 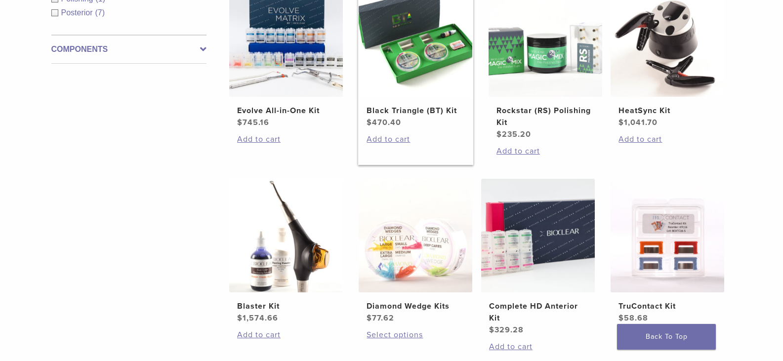 What do you see at coordinates (416, 236) in the screenshot?
I see `img: Diamond Wedge Kits` at bounding box center [416, 236].